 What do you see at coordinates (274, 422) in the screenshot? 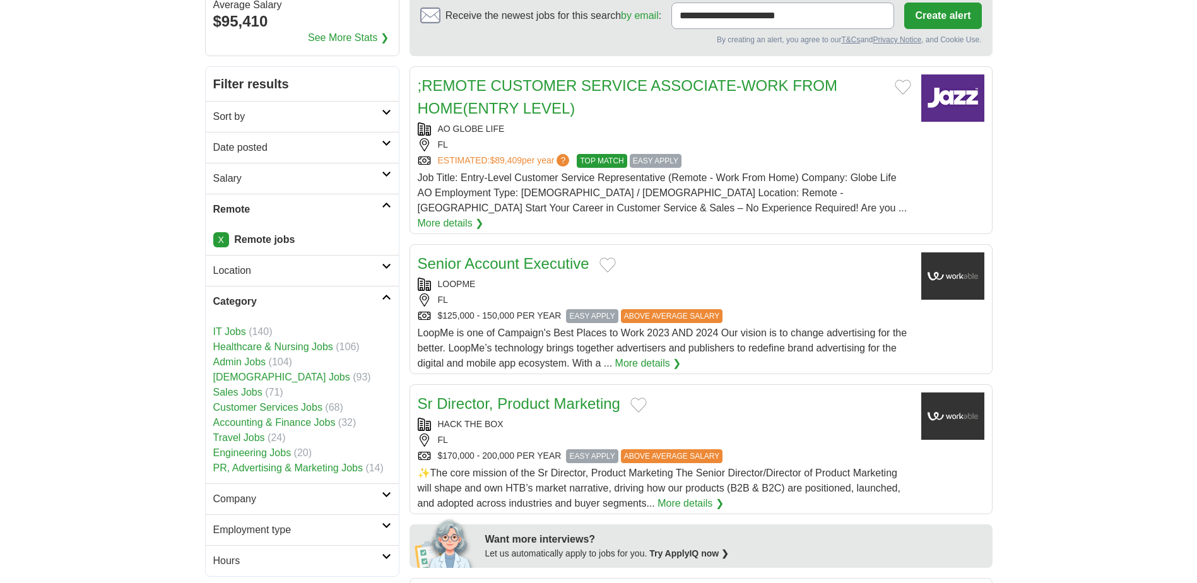
I see `a: Accounting & Finance Jobs` at bounding box center [274, 422].